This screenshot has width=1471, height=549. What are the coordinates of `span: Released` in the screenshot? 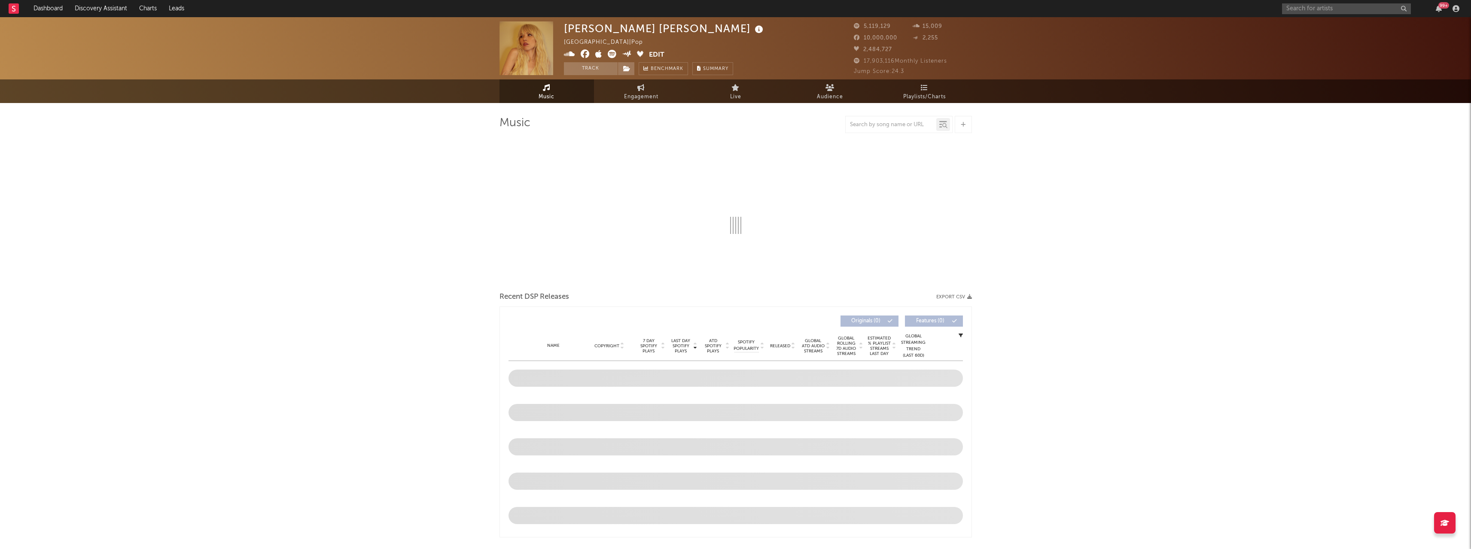 It's located at (780, 346).